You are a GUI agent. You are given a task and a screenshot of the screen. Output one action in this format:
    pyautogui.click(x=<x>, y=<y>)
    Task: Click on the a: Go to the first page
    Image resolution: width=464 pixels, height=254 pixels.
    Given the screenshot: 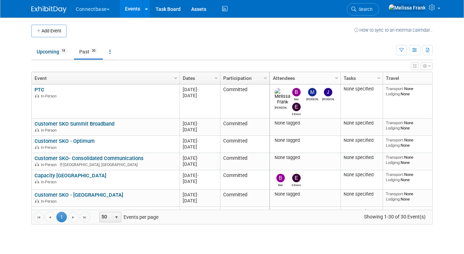 What is the action you would take?
    pyautogui.click(x=39, y=217)
    